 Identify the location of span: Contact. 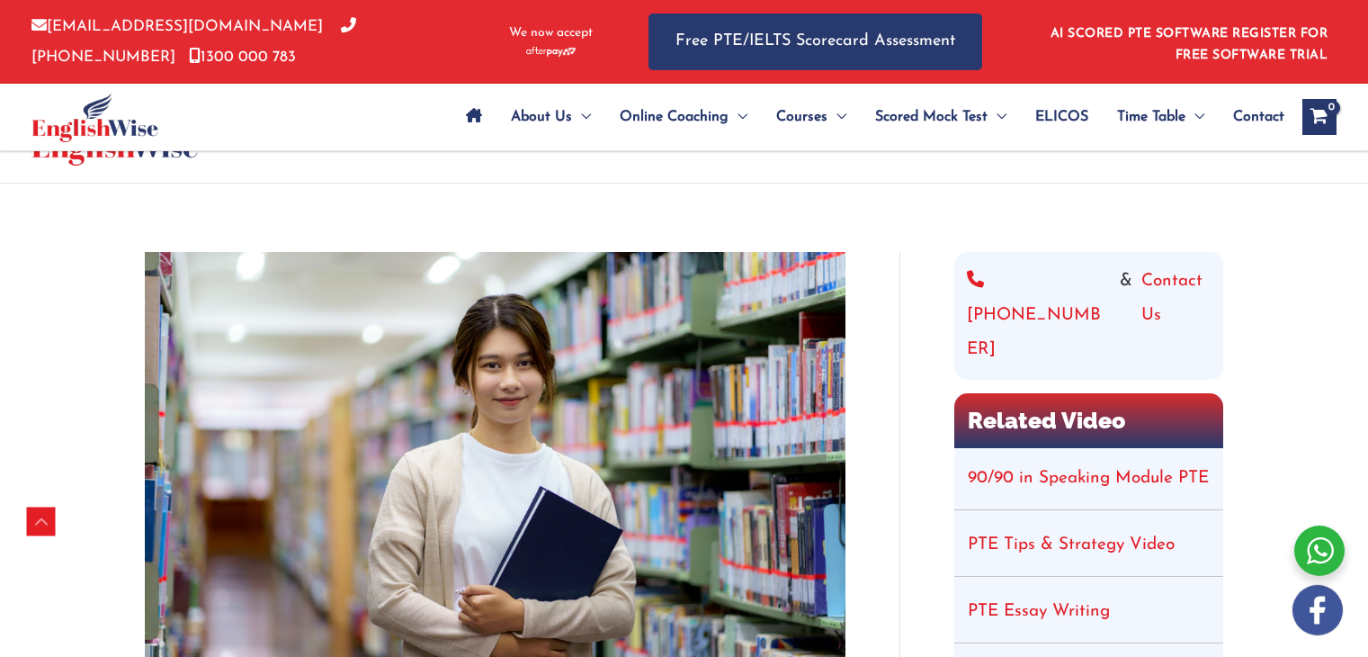
(1258, 117).